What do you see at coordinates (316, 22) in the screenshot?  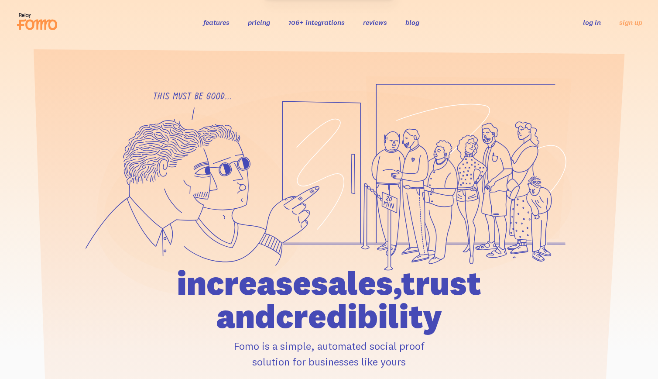 I see `a: 106+ integrations` at bounding box center [316, 22].